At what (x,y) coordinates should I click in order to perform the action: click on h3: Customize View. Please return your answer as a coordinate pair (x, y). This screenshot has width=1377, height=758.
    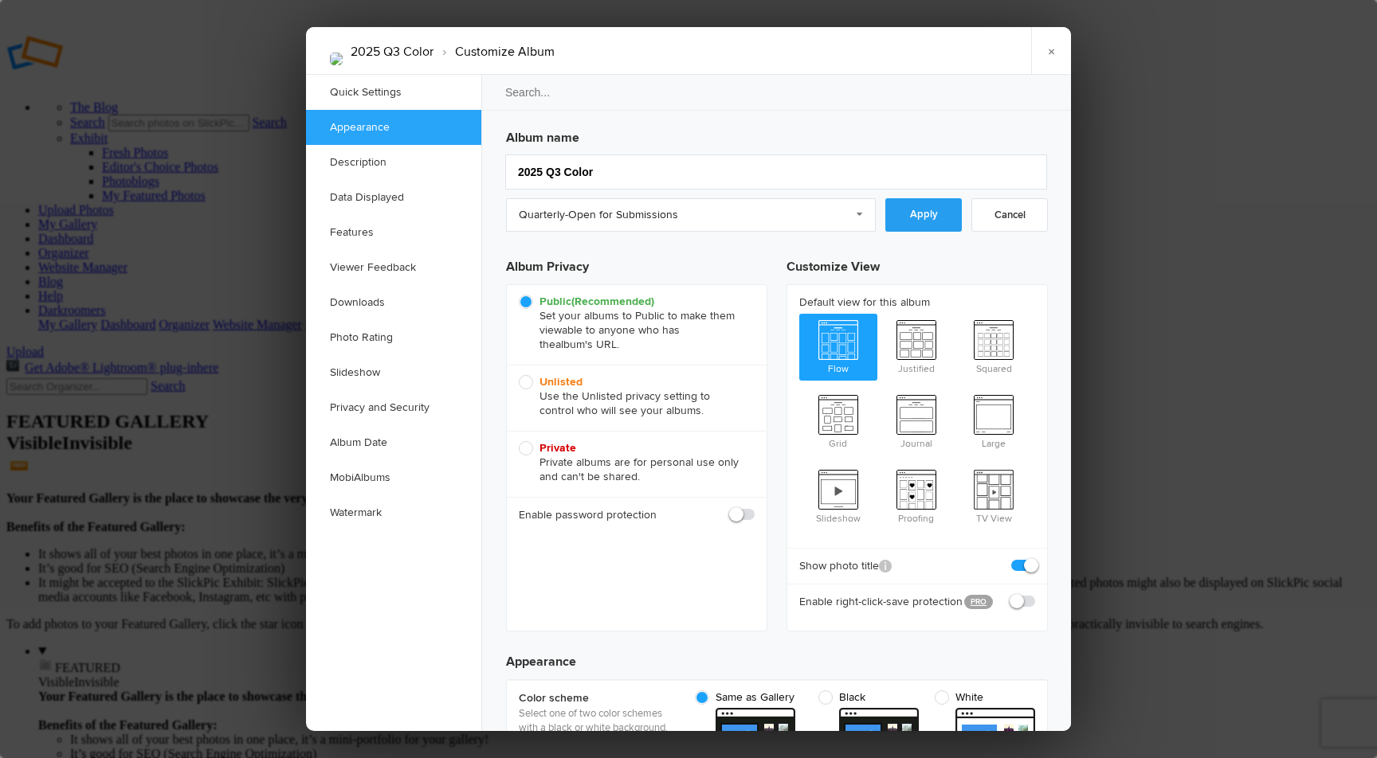
    Looking at the image, I should click on (917, 265).